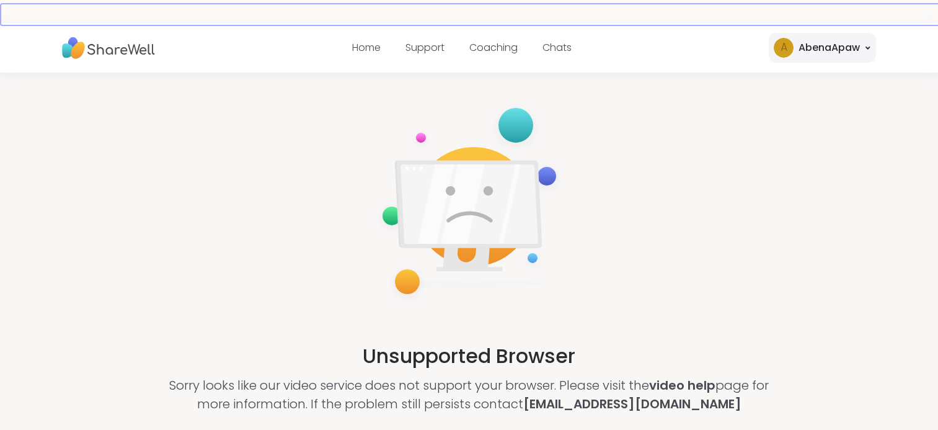 This screenshot has height=430, width=938. I want to click on h2: Unsupported Browser, so click(469, 356).